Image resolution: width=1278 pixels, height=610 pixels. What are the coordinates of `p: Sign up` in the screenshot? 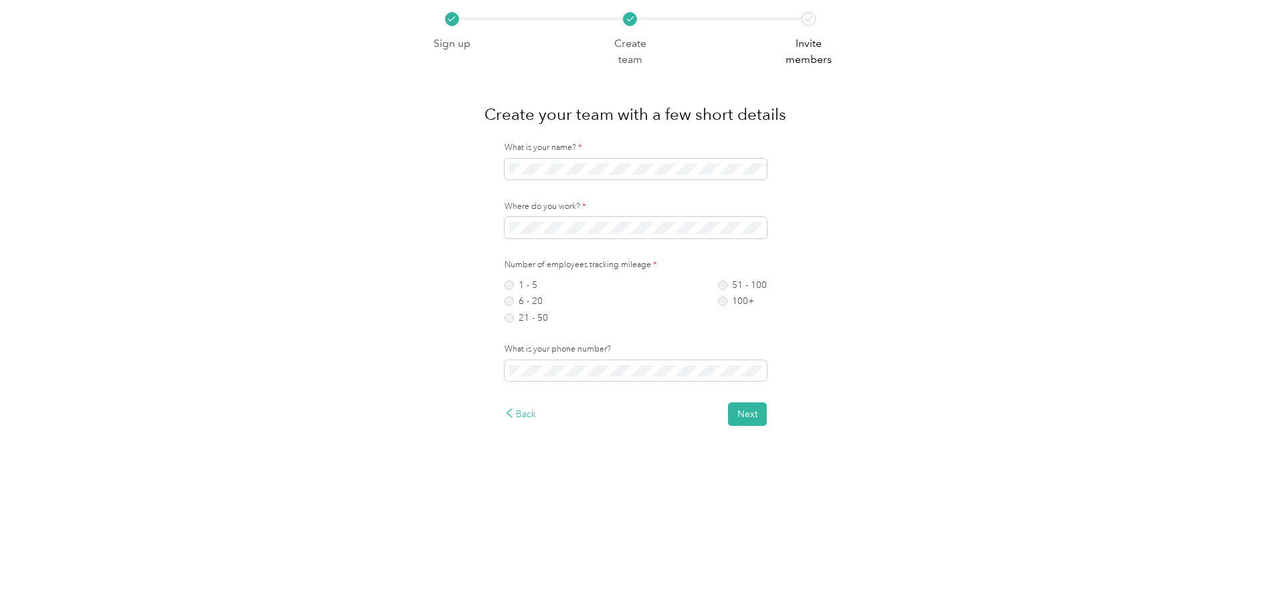 It's located at (452, 43).